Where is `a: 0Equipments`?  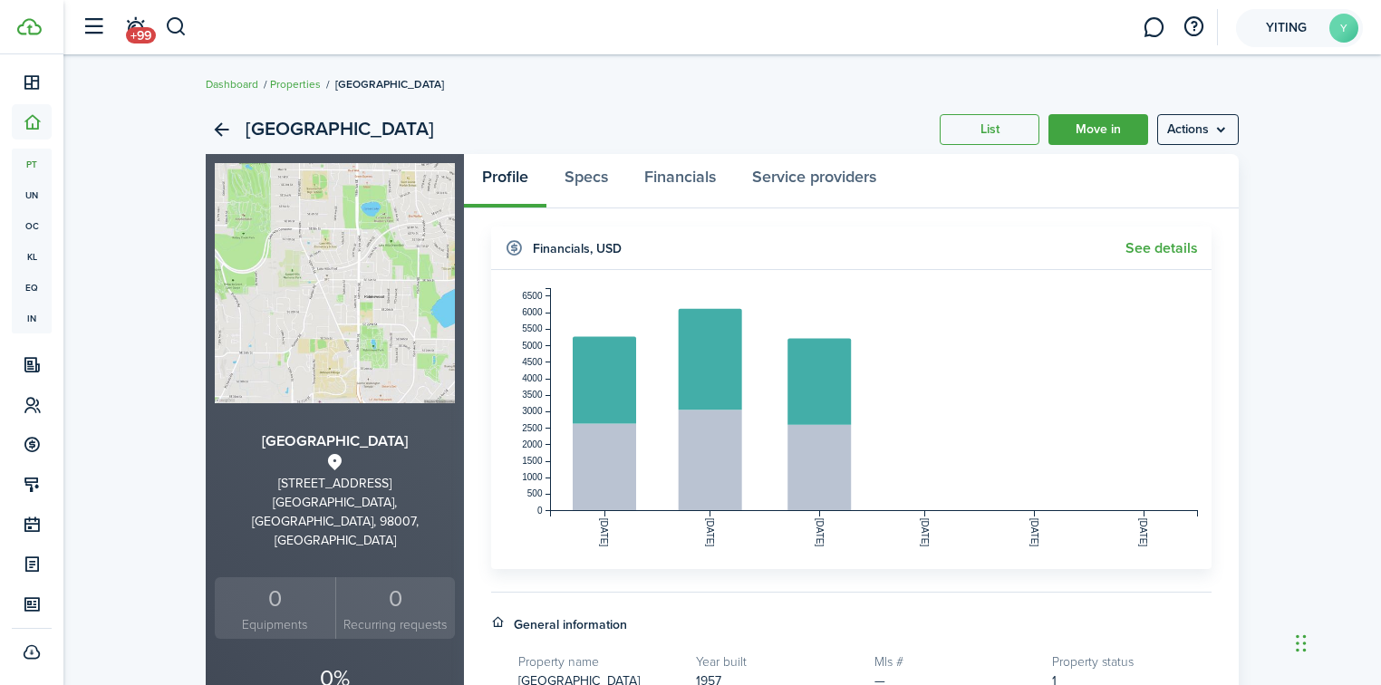 a: 0Equipments is located at coordinates (275, 608).